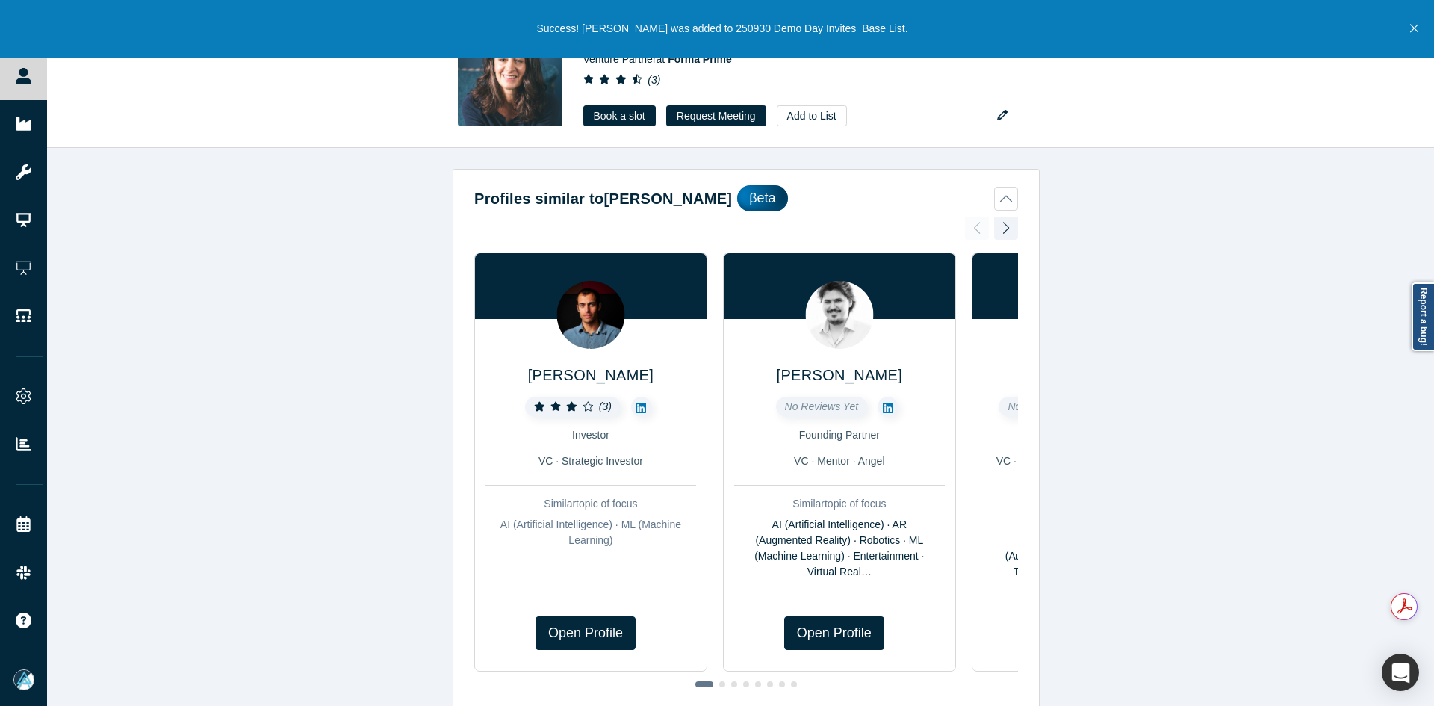 The image size is (1434, 706). What do you see at coordinates (619, 116) in the screenshot?
I see `a: Book a slot` at bounding box center [619, 116].